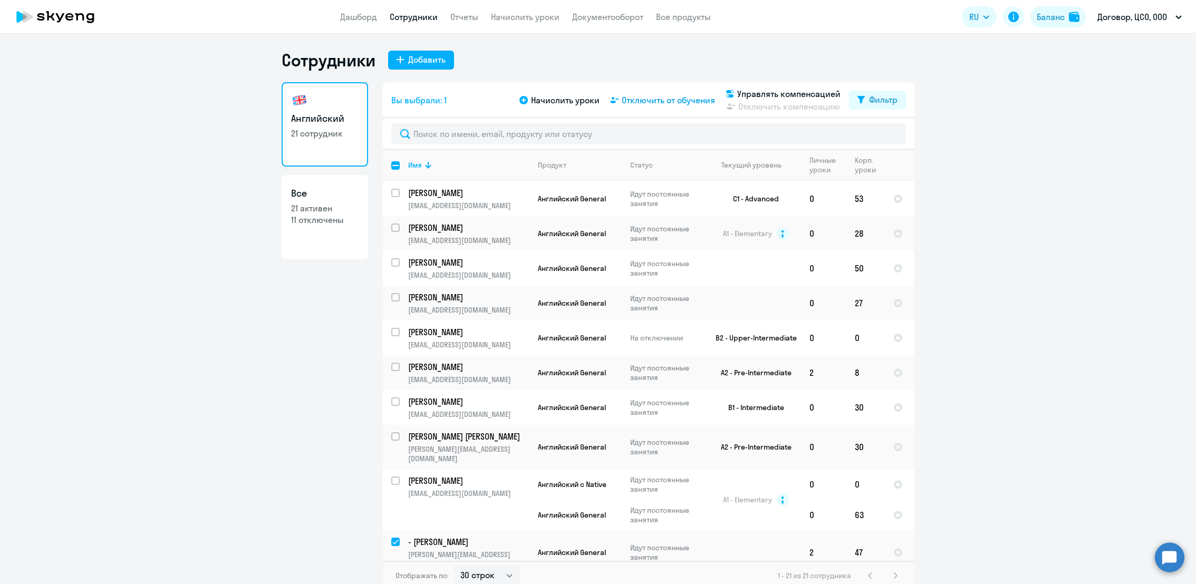  Describe the element at coordinates (1139, 17) in the screenshot. I see `button: Договор, ЦСО, ООО` at that location.